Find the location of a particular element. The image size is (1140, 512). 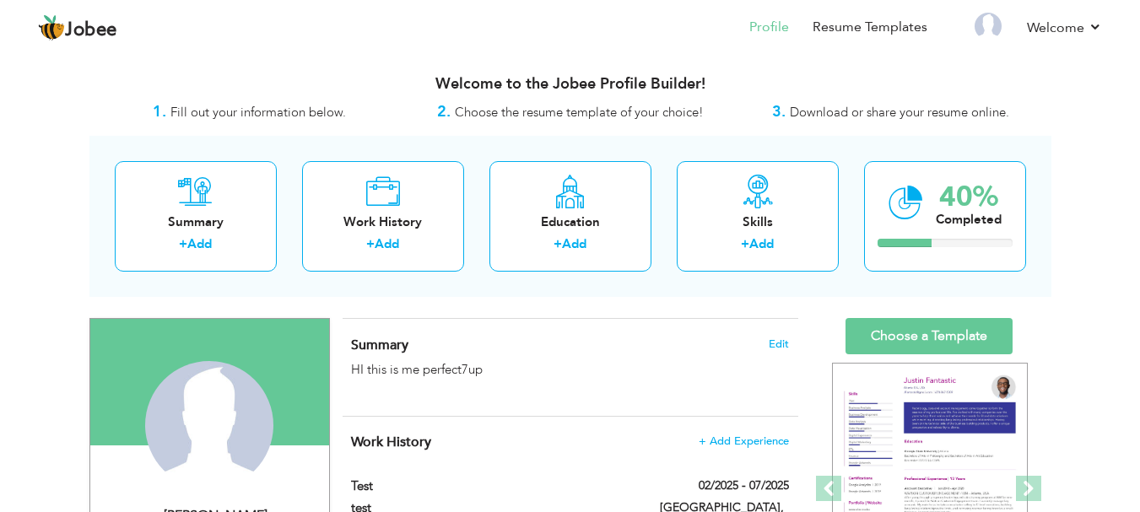

strong: 3. is located at coordinates (779, 111).